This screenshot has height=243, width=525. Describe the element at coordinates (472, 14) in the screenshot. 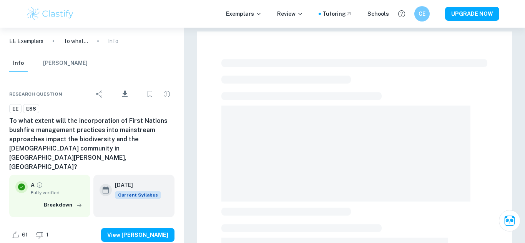

I see `button: UPGRADE NOW` at that location.